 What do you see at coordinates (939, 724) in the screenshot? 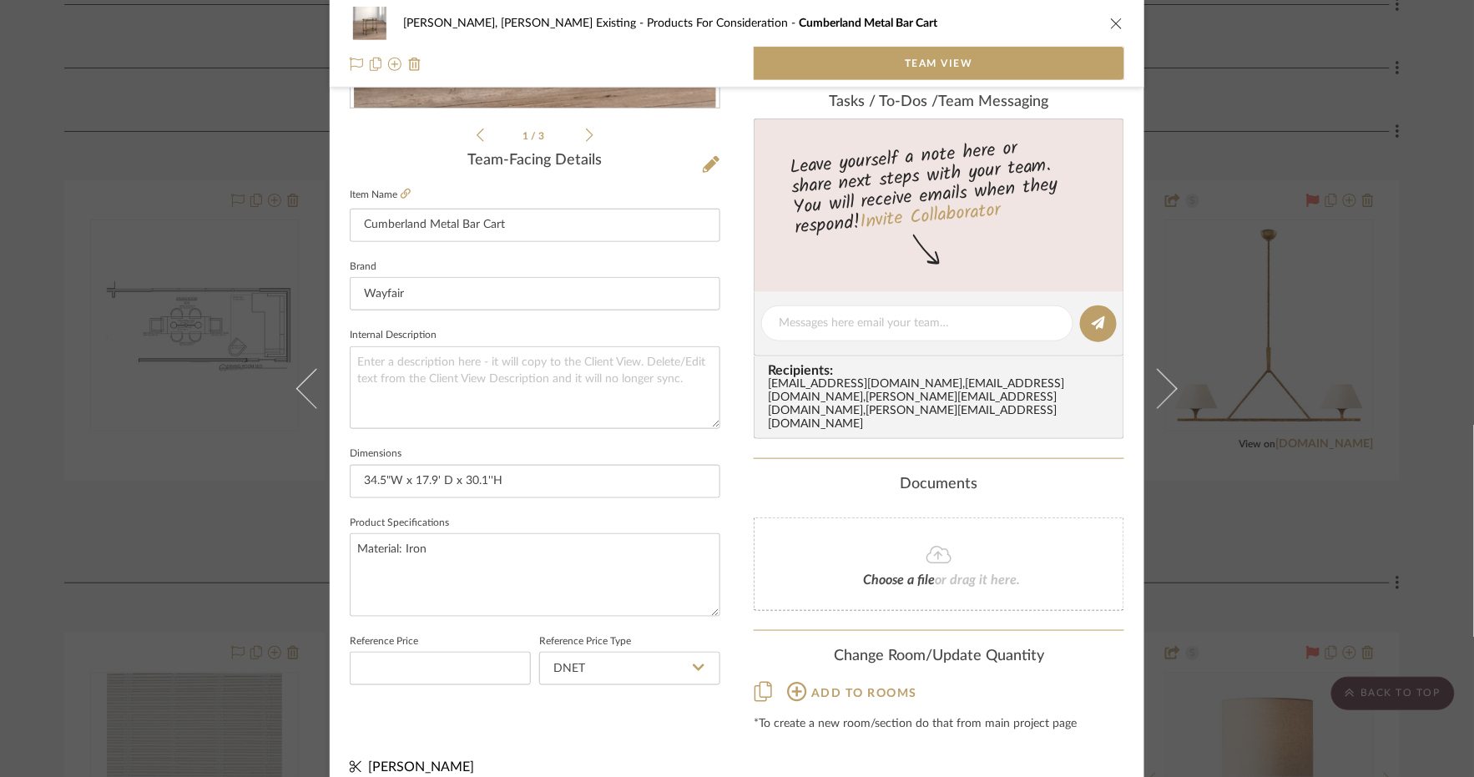
I see `div: *To create a new room/section do that from main project page` at bounding box center [939, 724].